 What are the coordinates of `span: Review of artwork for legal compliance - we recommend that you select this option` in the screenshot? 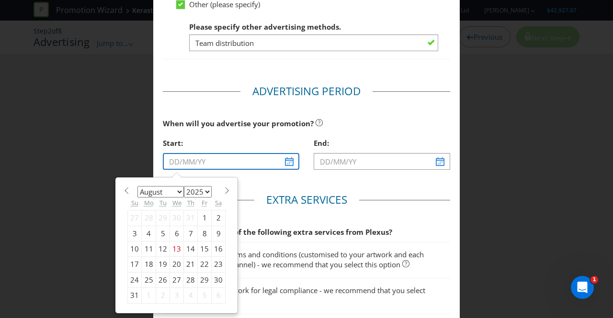 It's located at (307, 295).